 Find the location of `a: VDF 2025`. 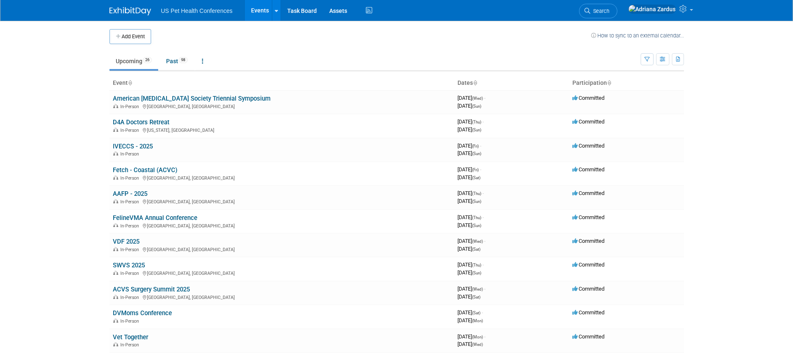

a: VDF 2025 is located at coordinates (126, 242).